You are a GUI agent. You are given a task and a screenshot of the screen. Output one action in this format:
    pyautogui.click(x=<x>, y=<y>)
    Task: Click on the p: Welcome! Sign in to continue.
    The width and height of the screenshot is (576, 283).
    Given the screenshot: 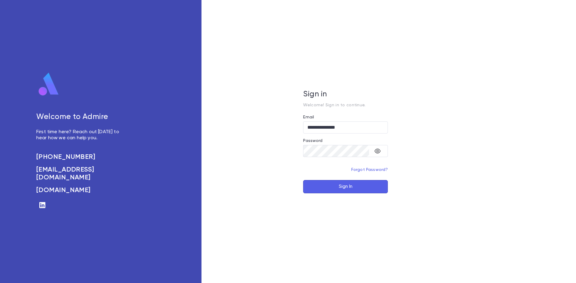 What is the action you would take?
    pyautogui.click(x=345, y=105)
    